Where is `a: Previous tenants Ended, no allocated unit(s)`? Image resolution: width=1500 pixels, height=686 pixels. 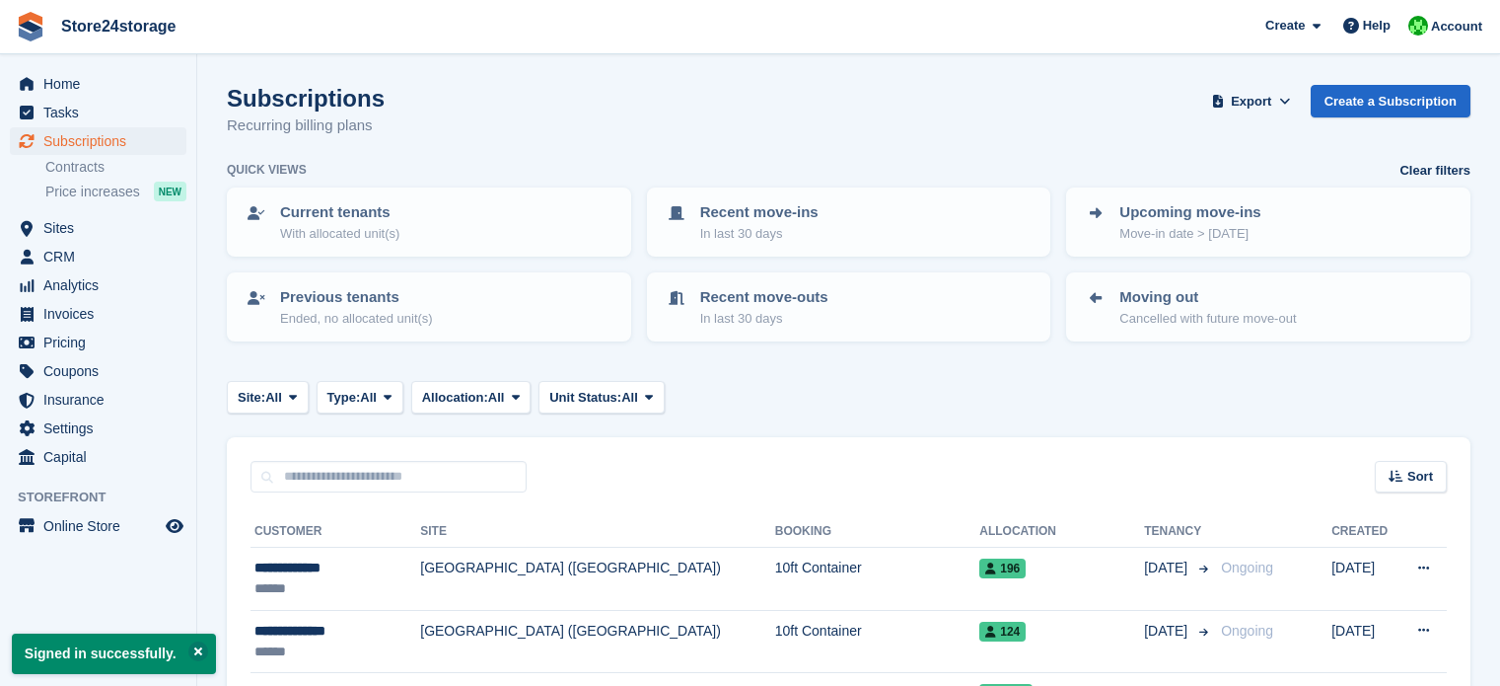
a: Previous tenants Ended, no allocated unit(s) is located at coordinates (429, 307).